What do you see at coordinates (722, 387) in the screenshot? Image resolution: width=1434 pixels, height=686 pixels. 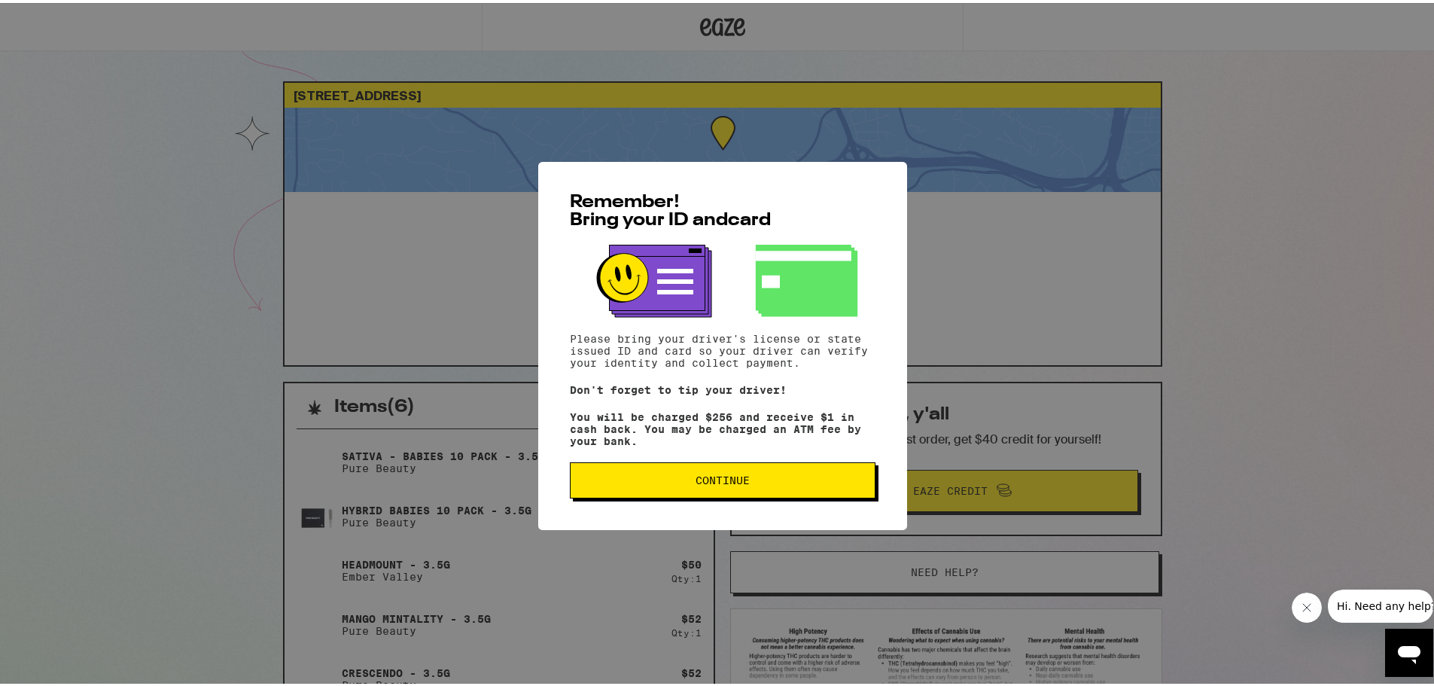 I see `p: Don't forget to tip your driver!` at bounding box center [722, 387].